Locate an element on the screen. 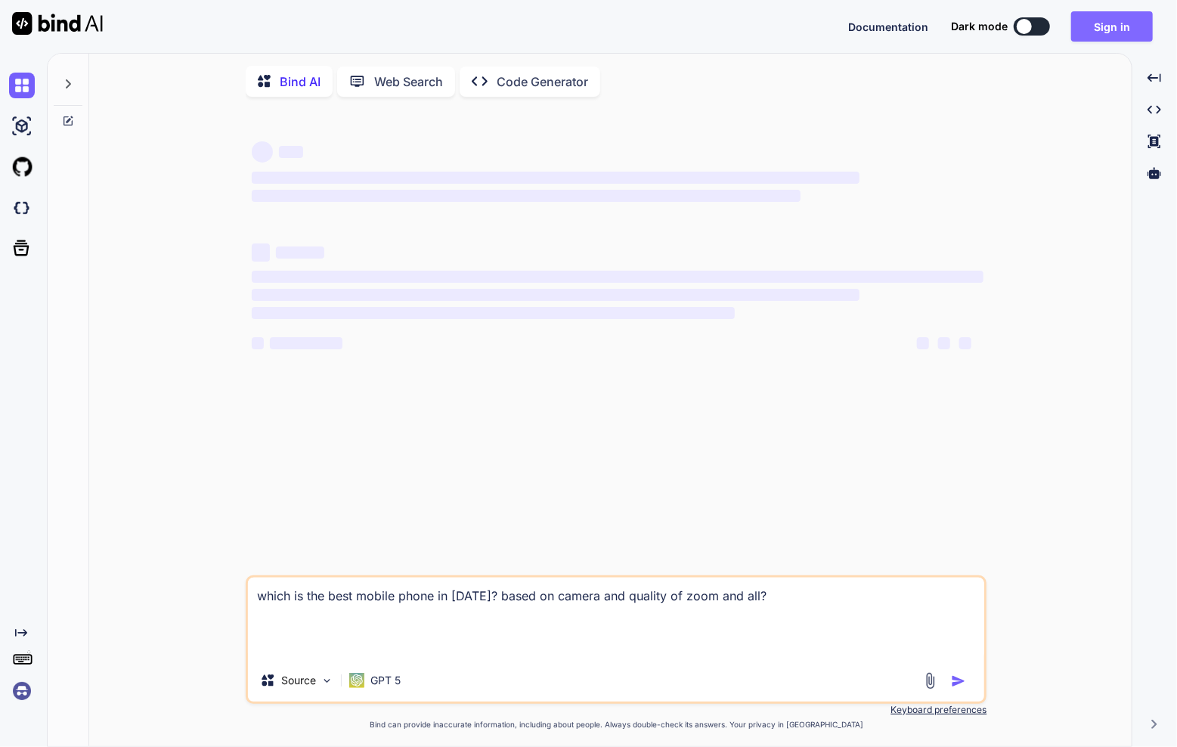 The image size is (1177, 747). img: githubLight is located at coordinates (22, 167).